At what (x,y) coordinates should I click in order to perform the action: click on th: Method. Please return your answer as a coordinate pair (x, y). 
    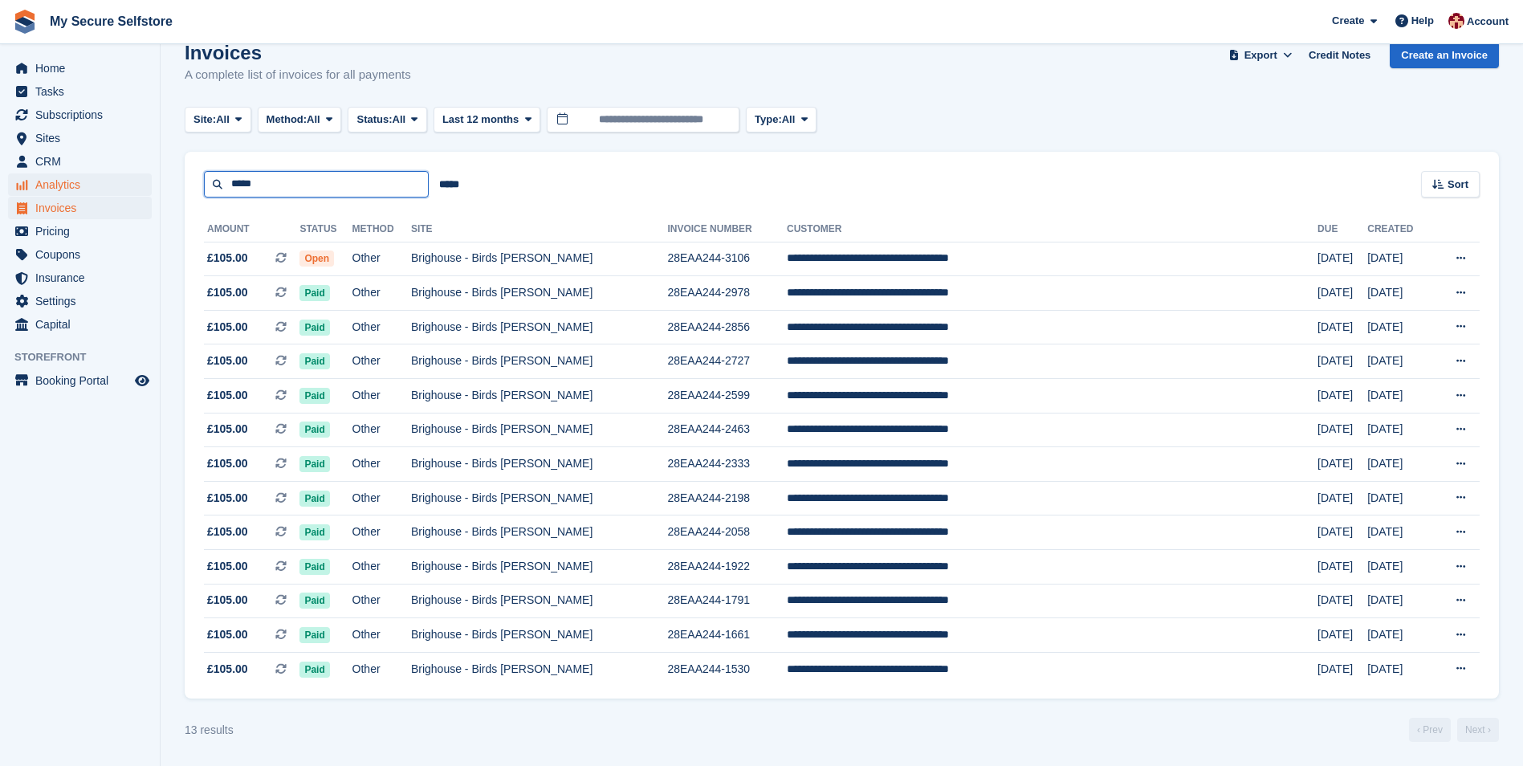
    Looking at the image, I should click on (381, 230).